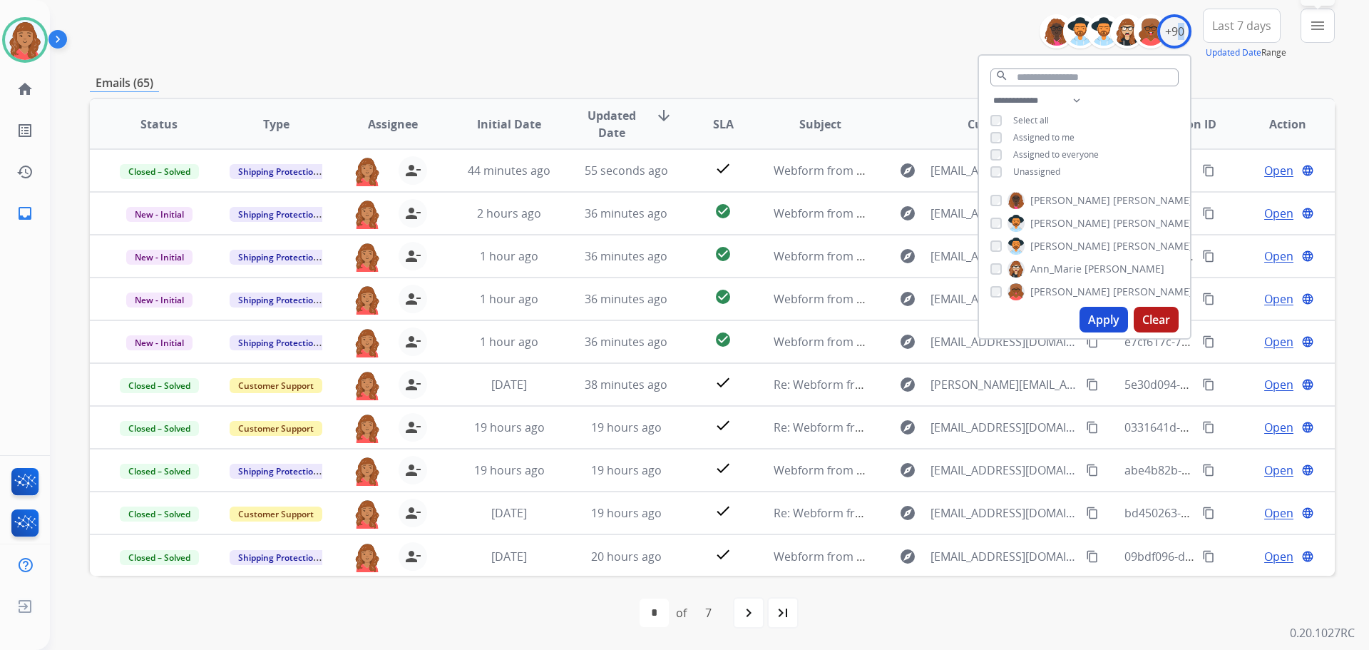 This screenshot has width=1369, height=650. What do you see at coordinates (25, 213) in the screenshot?
I see `mat-icon: inbox` at bounding box center [25, 213].